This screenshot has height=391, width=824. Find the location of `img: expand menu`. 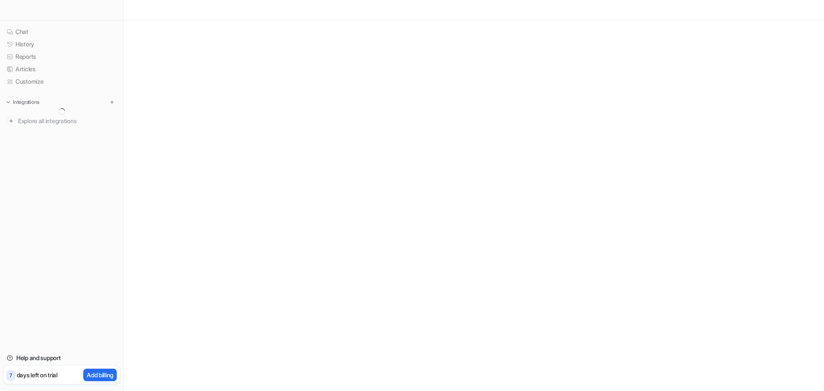

img: expand menu is located at coordinates (8, 102).